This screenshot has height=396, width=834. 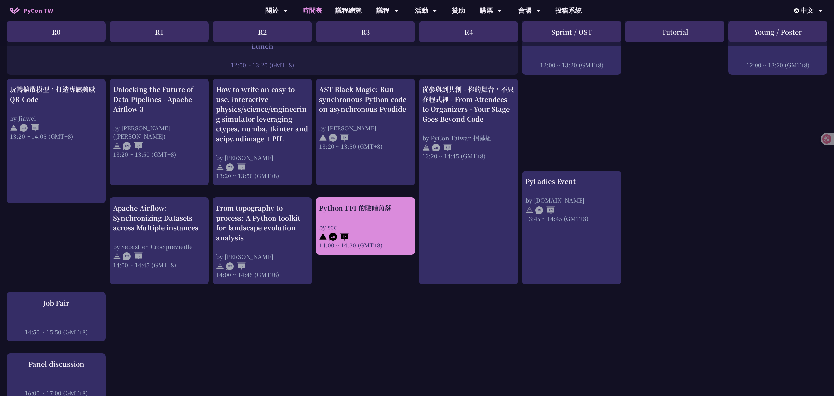 What do you see at coordinates (572, 181) in the screenshot?
I see `div: PyLadies Event` at bounding box center [572, 181].